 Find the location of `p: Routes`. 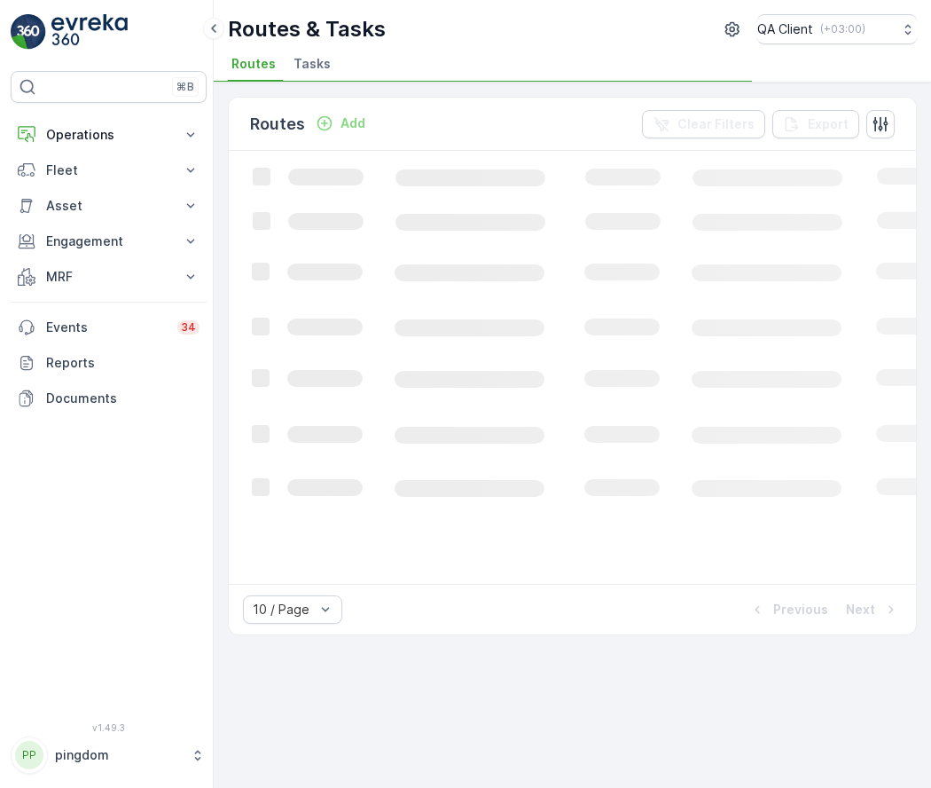

p: Routes is located at coordinates (278, 124).